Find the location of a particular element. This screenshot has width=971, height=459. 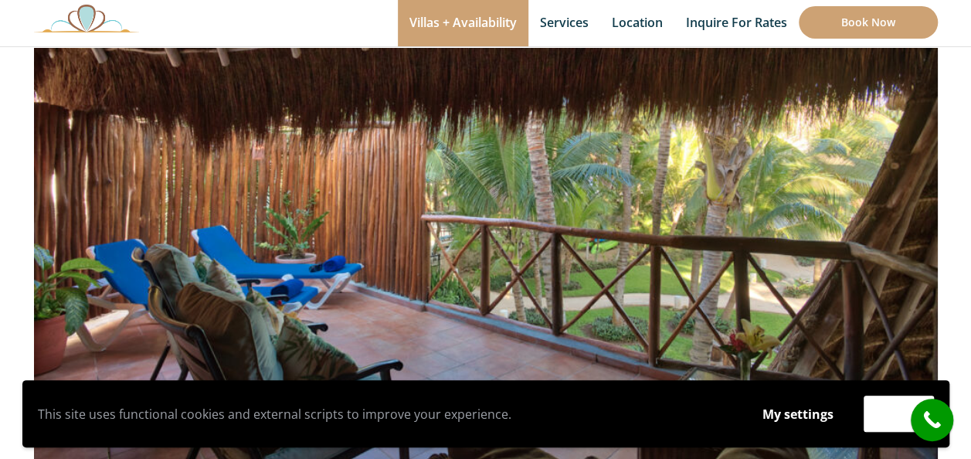

i: call is located at coordinates (932, 419).